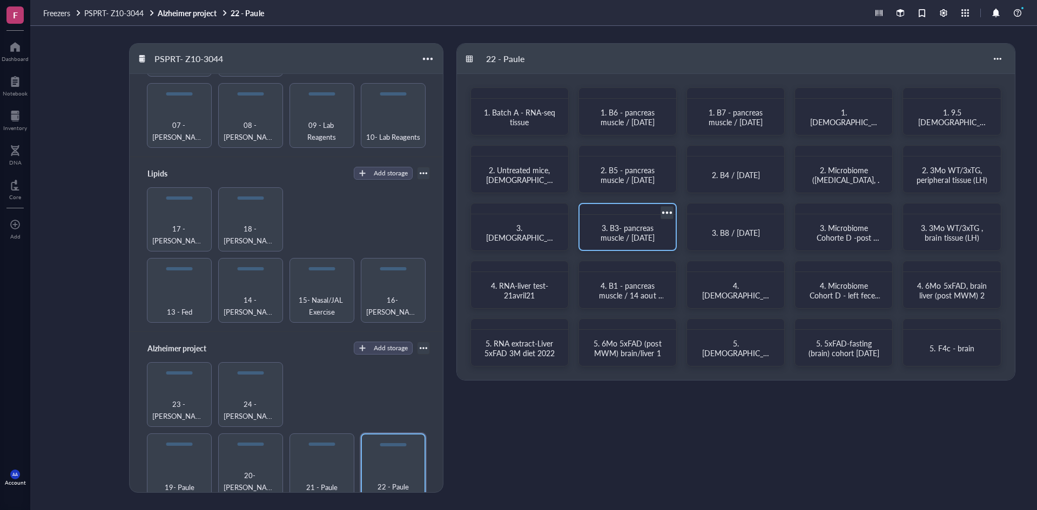 The image size is (1037, 510). What do you see at coordinates (177, 348) in the screenshot?
I see `div: Alzheimer project` at bounding box center [177, 348].